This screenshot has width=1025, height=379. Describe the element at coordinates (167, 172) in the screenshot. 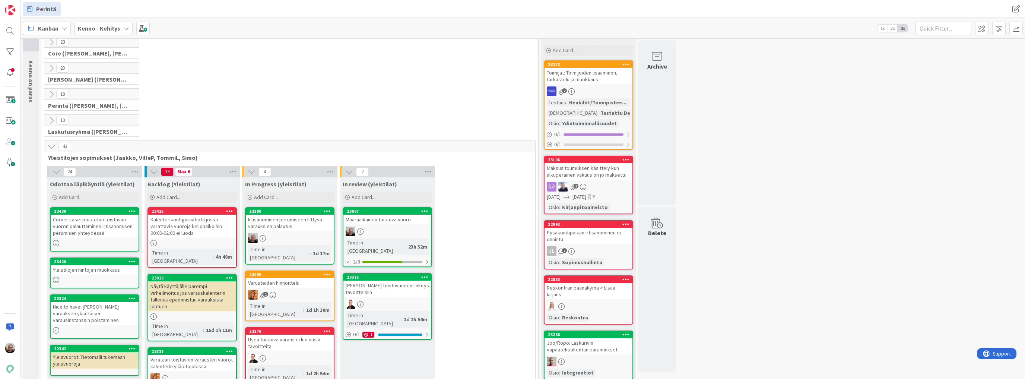

I see `span: 13` at that location.